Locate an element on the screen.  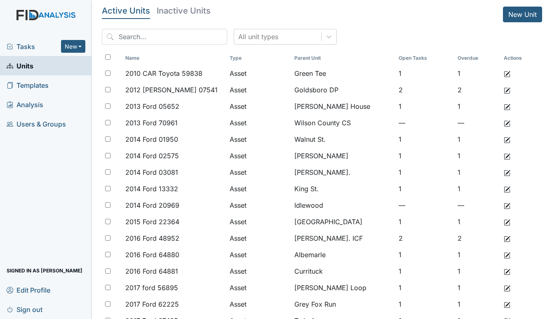
span: 2013 Ford 05652 is located at coordinates (152, 106).